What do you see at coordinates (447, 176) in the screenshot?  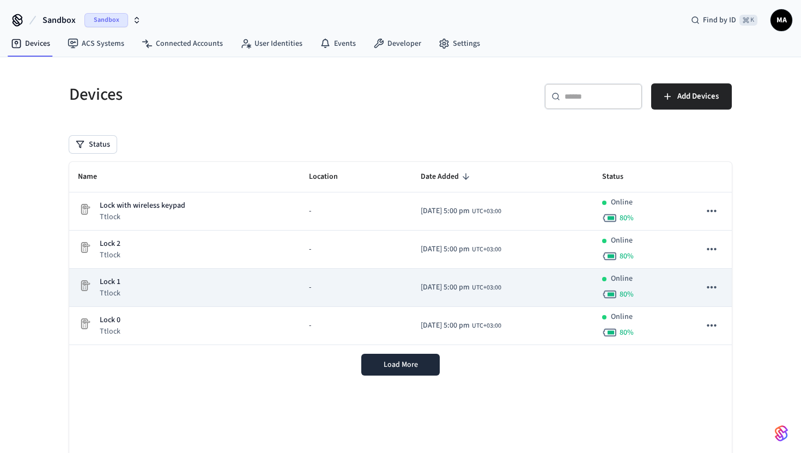 I see `span: Date Added` at bounding box center [447, 176].